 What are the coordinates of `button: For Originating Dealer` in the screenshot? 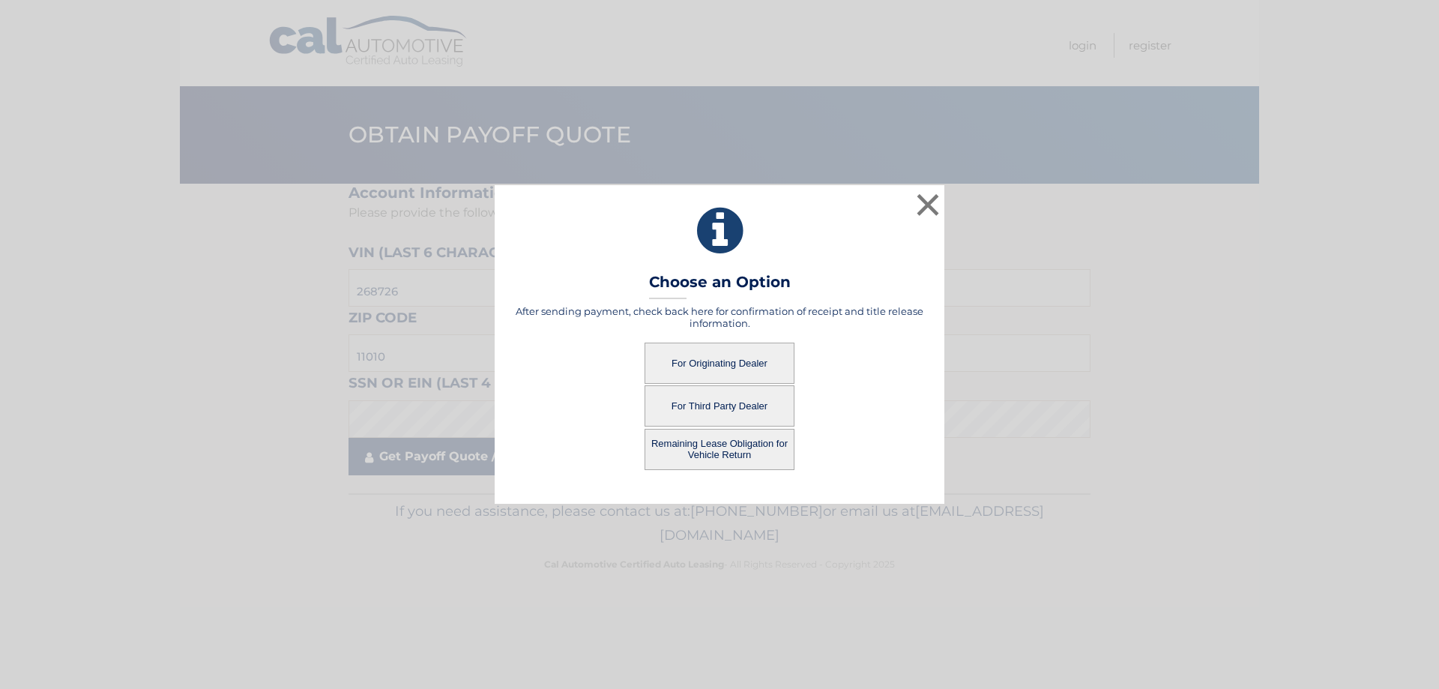 It's located at (720, 363).